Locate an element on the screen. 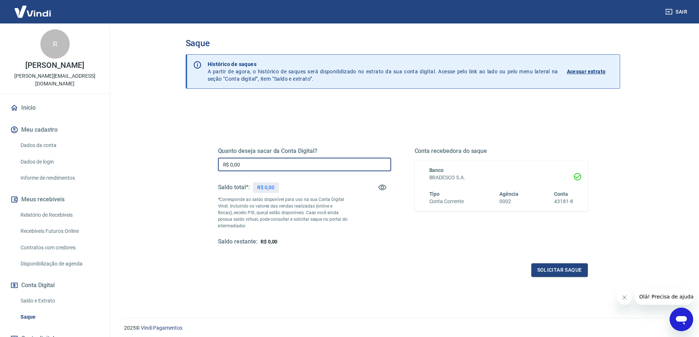  a: Acessar extrato is located at coordinates (590, 72).